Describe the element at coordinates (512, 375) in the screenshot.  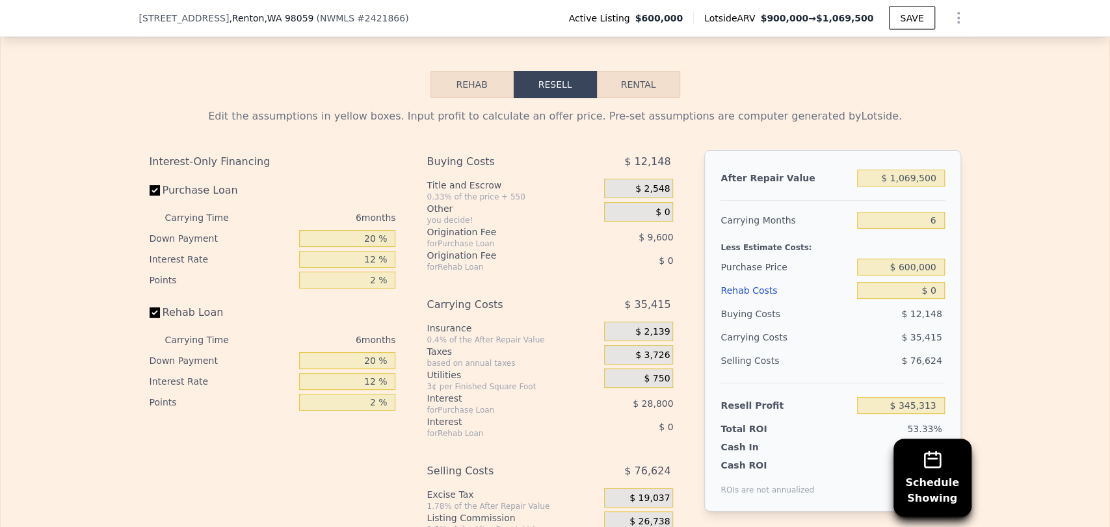
I see `div: Utilities` at that location.